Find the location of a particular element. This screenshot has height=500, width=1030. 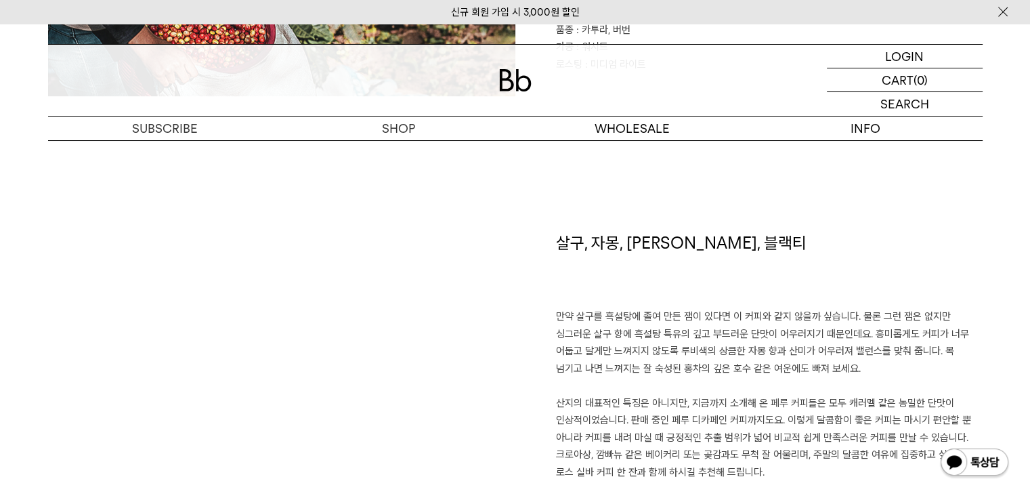

p: (0) is located at coordinates (920, 80).